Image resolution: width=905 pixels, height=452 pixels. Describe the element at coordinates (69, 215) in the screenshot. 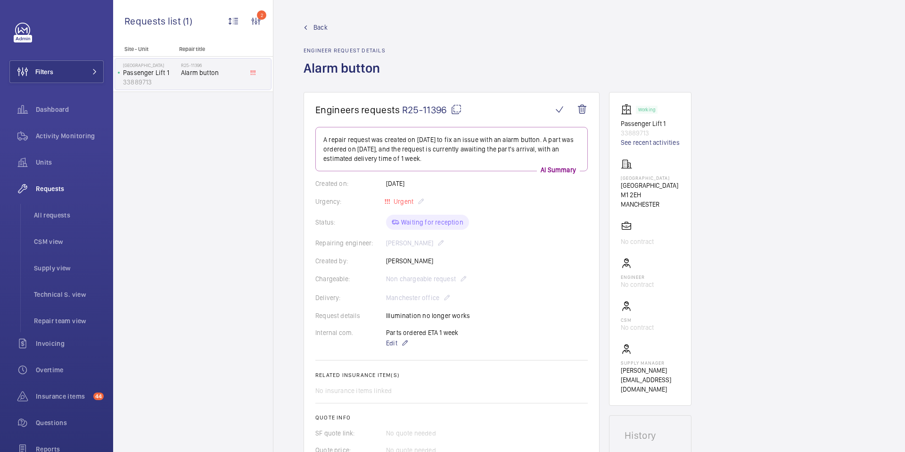

I see `span: All requests` at that location.